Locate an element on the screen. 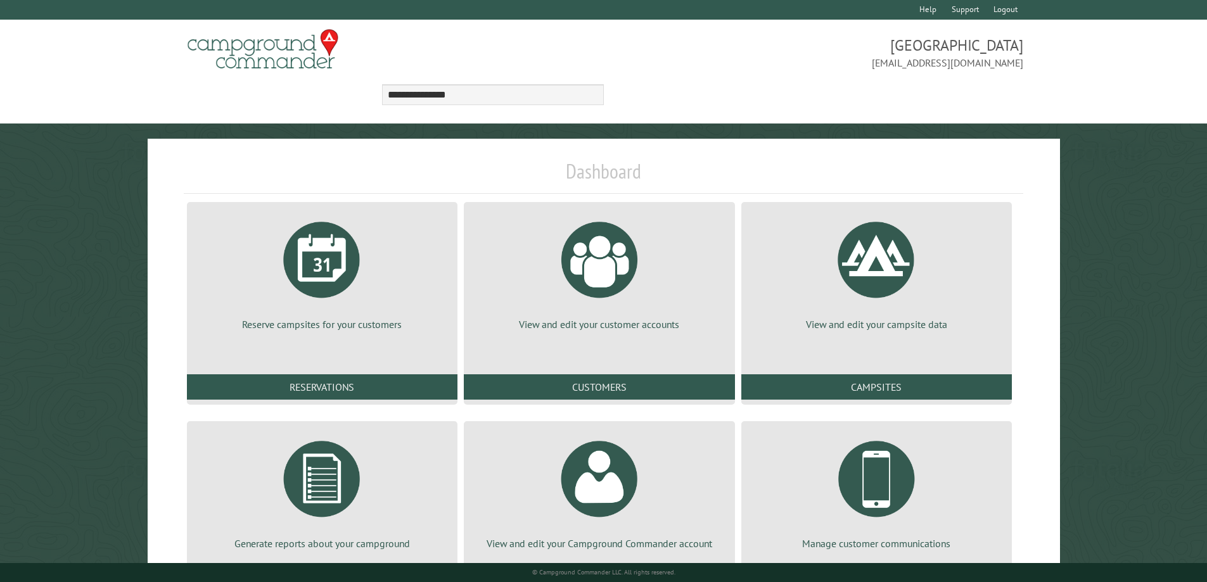  a: Manage customer communications is located at coordinates (876, 491).